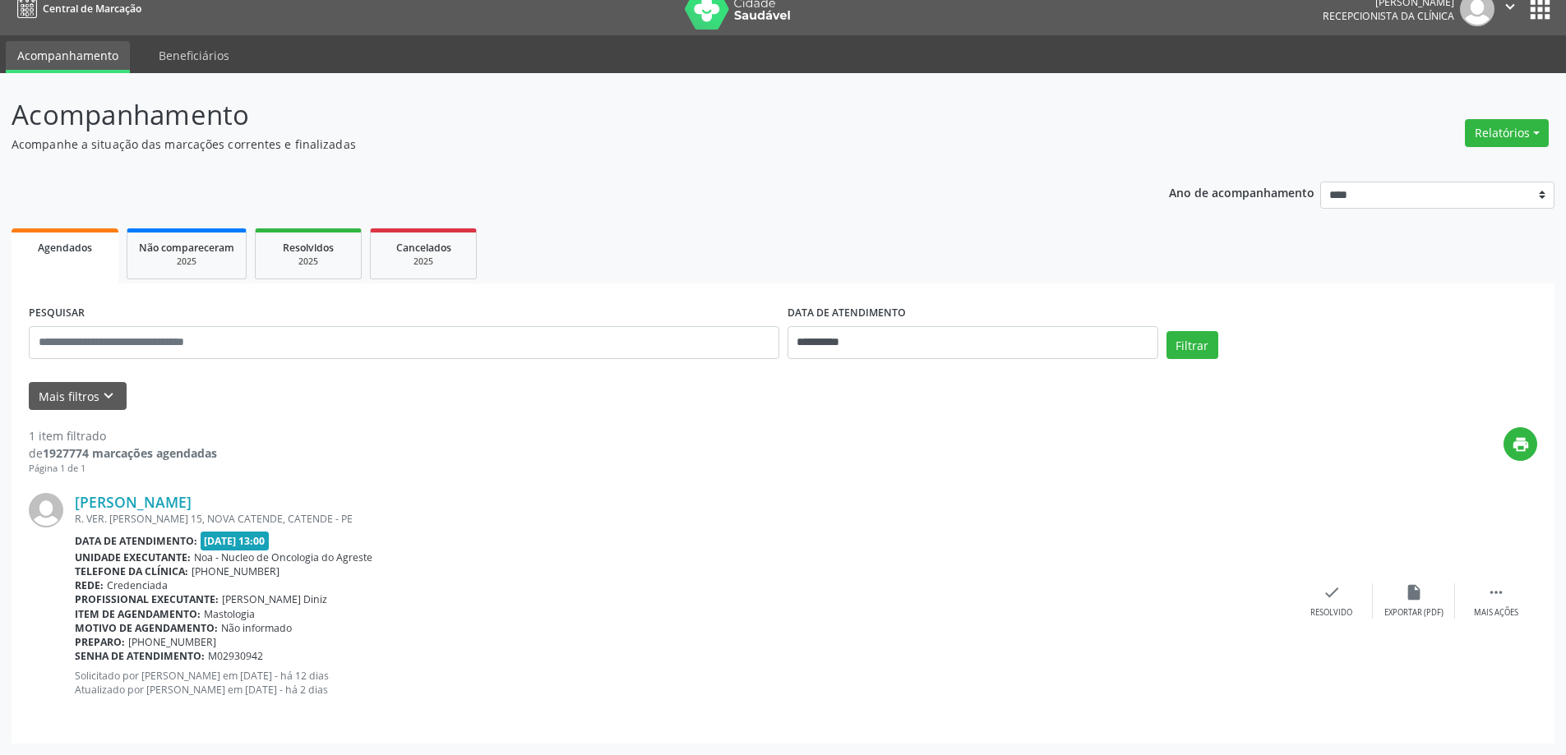 This screenshot has width=1566, height=755. Describe the element at coordinates (132, 557) in the screenshot. I see `b: Unidade executante:` at that location.